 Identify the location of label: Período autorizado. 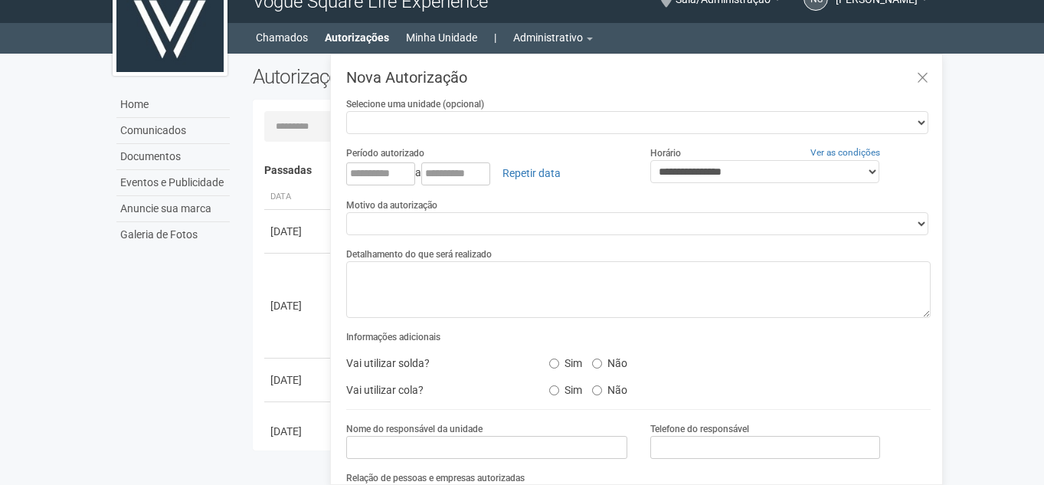
(385, 153).